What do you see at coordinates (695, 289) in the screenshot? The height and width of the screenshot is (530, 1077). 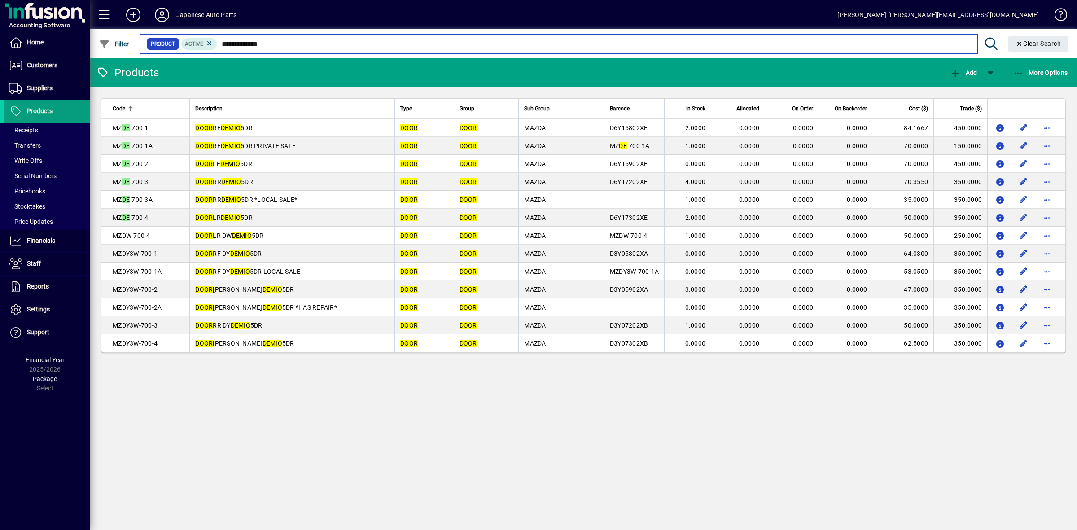 I see `span: 3.0000` at bounding box center [695, 289].